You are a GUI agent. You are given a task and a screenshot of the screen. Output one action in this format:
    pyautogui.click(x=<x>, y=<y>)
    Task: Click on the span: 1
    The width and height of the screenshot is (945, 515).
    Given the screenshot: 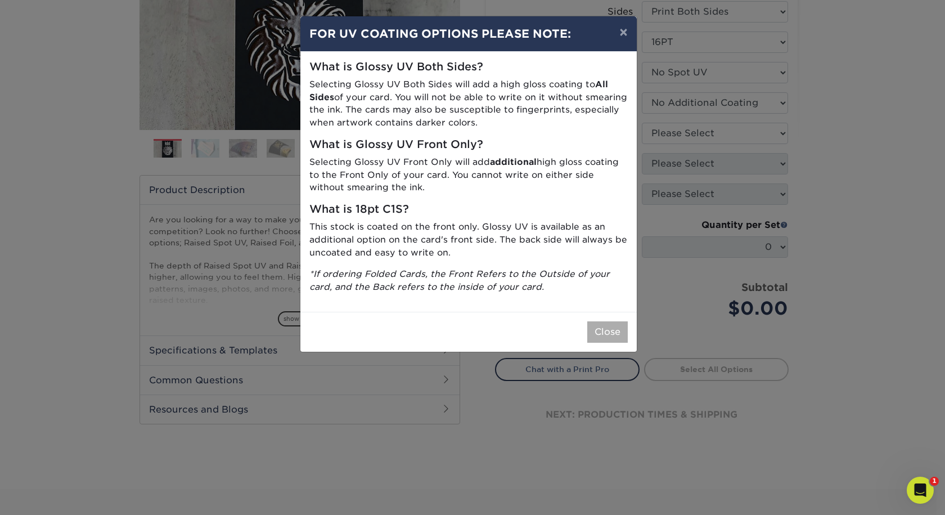 What is the action you would take?
    pyautogui.click(x=934, y=481)
    